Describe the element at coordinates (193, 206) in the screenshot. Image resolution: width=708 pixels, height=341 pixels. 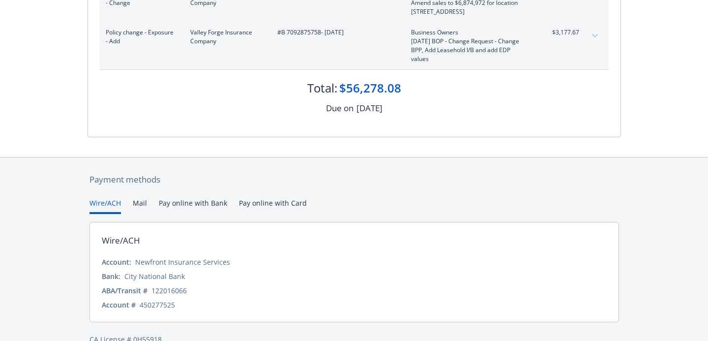
I see `button: Pay online with Bank` at that location.